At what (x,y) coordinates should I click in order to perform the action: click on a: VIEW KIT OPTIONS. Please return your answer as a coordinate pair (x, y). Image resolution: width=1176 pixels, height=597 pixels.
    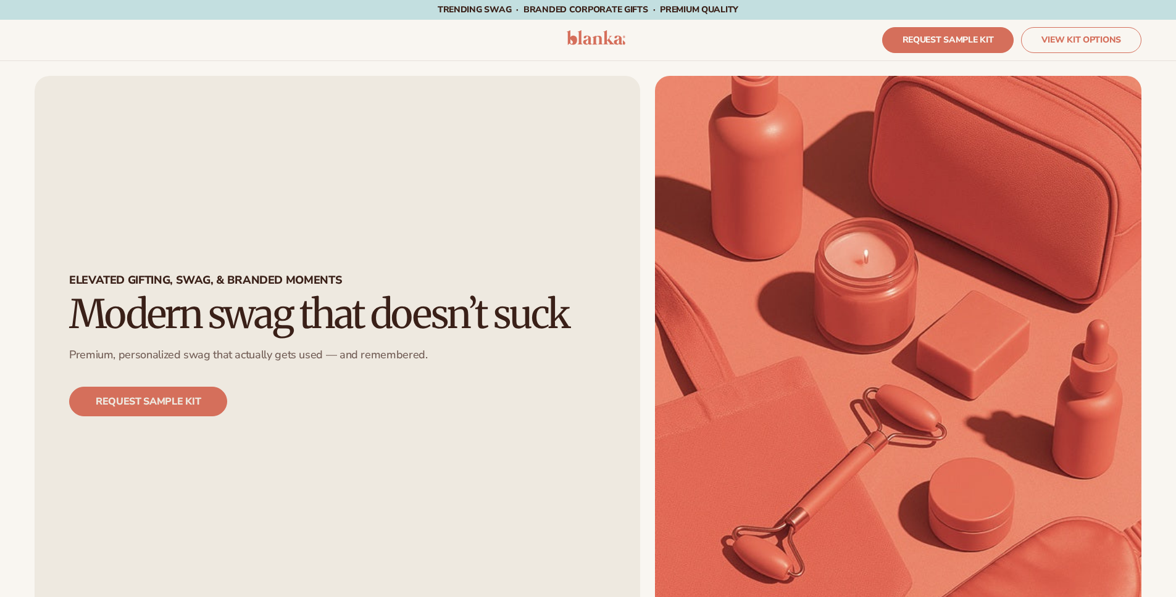
    Looking at the image, I should click on (1081, 40).